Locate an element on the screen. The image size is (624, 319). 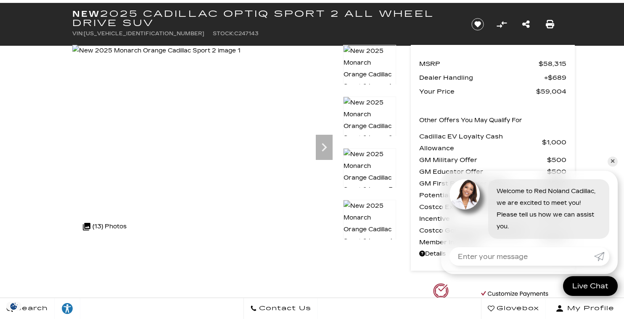
div: (13) Photos is located at coordinates (105, 227).